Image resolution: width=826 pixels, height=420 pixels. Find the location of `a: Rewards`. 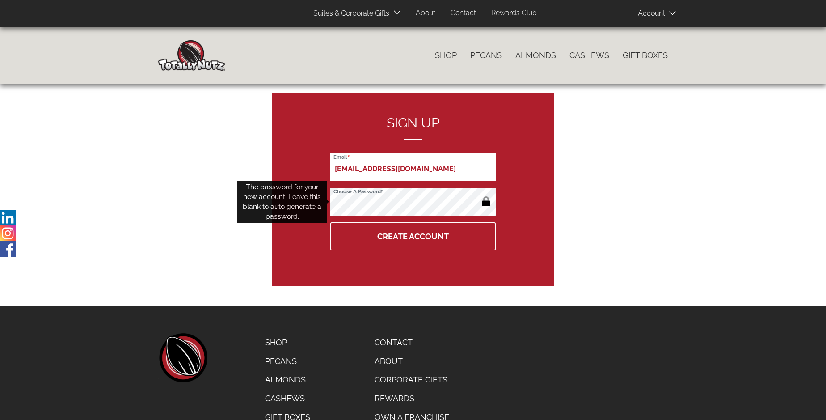

a: Rewards is located at coordinates (412, 398).